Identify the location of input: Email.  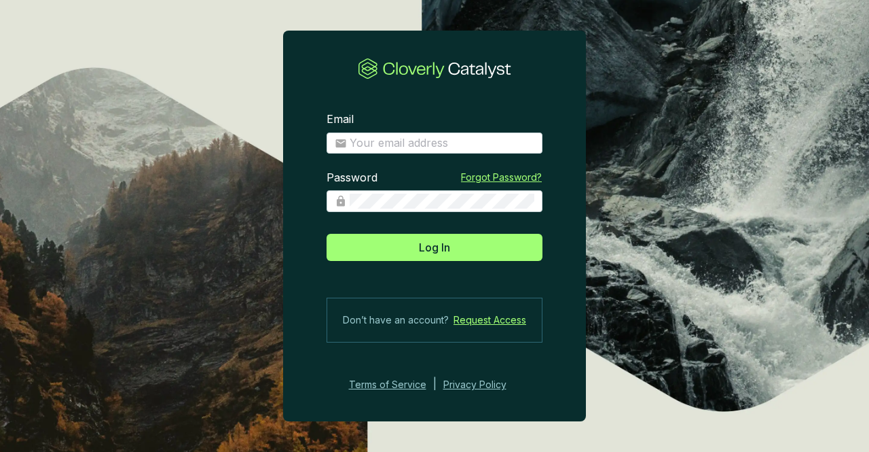
(442, 143).